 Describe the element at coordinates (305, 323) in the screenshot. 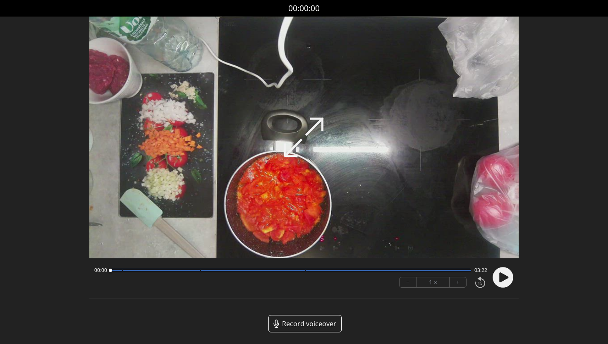

I see `a: Record voiceover` at that location.